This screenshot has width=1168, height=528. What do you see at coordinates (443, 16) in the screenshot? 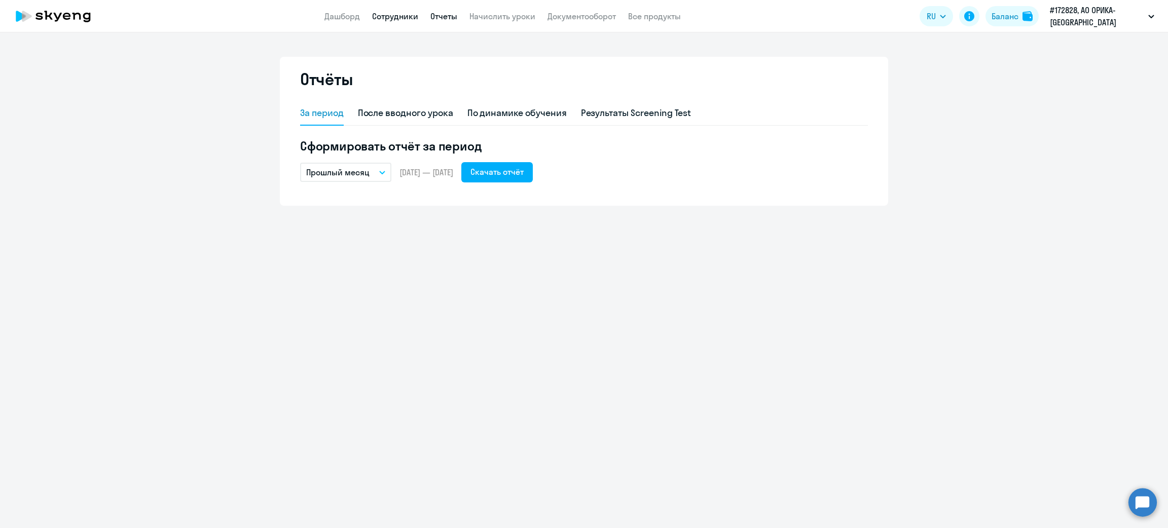
I see `a: Отчеты` at bounding box center [443, 16].